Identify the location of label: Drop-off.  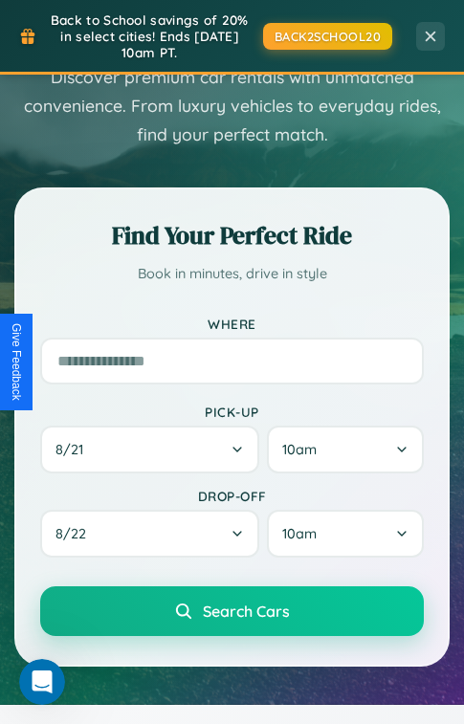
(231, 495).